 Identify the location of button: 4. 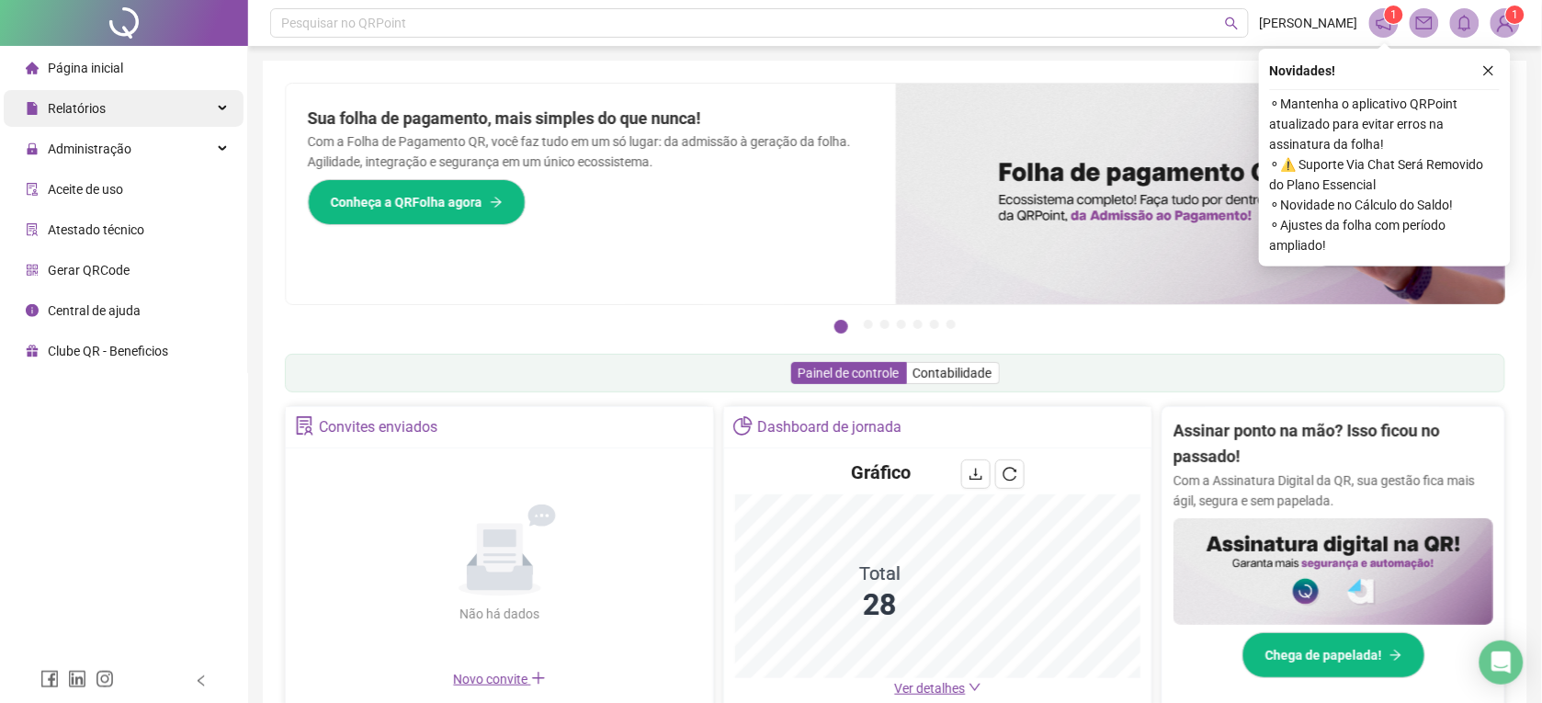
(901, 324).